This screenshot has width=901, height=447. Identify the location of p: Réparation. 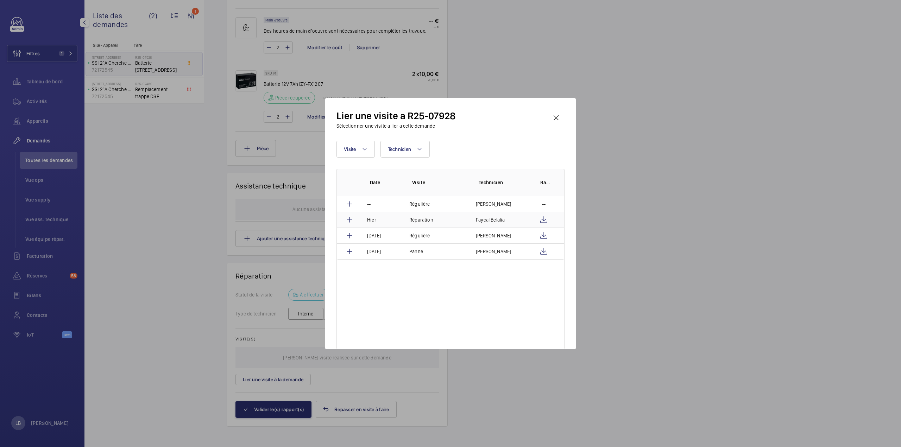
(421, 220).